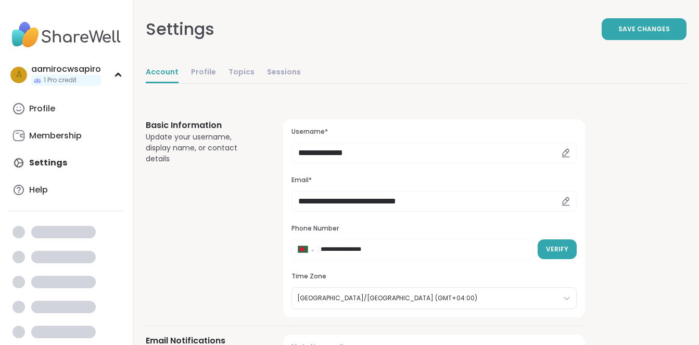  Describe the element at coordinates (434, 132) in the screenshot. I see `h3: Username*` at that location.